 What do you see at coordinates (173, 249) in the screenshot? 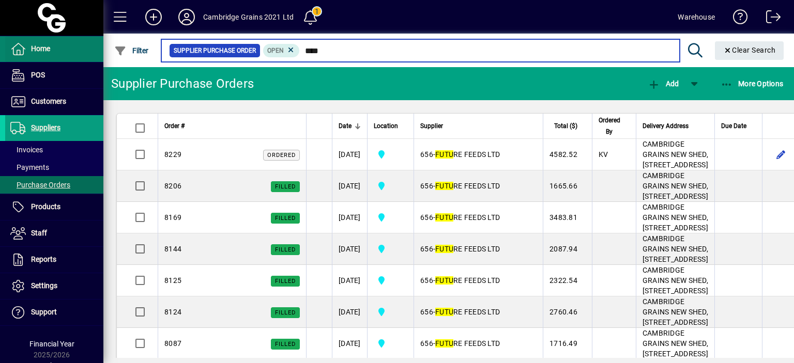
I see `span: 8144` at bounding box center [173, 249].